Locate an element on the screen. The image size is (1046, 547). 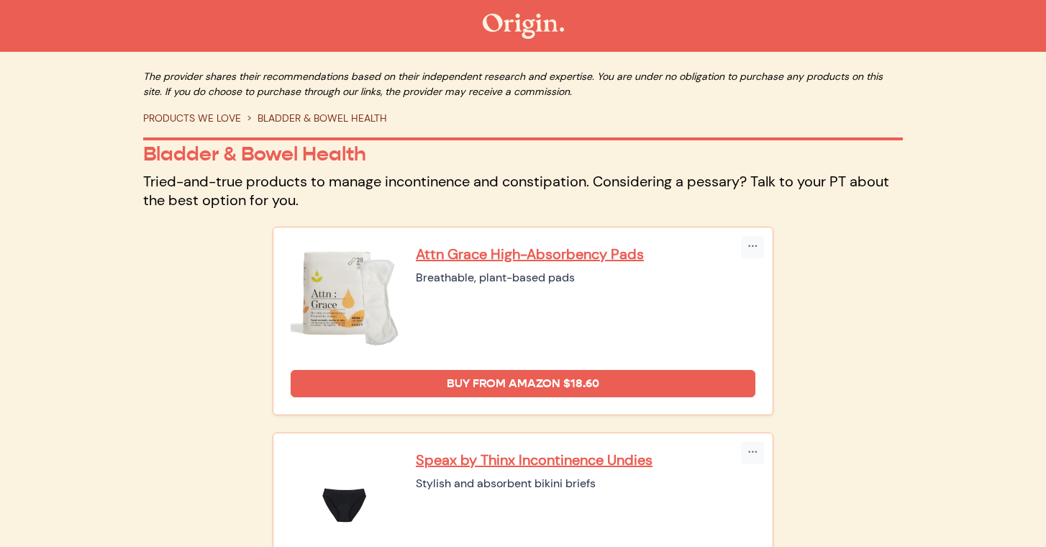
p: Tried-and-true products to manage incontinence and constipation. Considering a pessary? Talk to y... is located at coordinates (523, 191).